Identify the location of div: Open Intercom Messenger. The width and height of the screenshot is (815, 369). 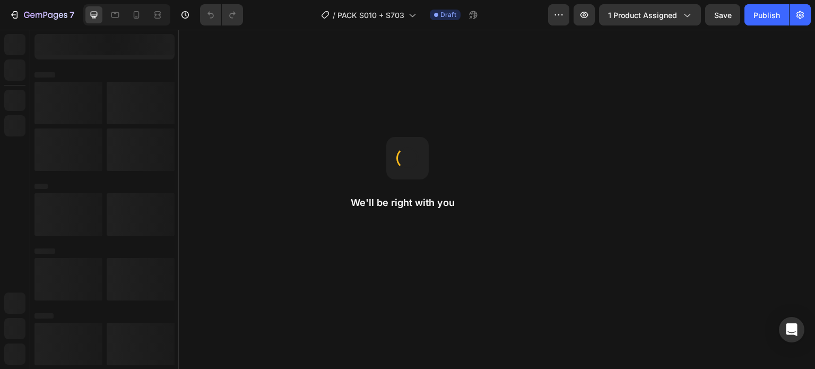
(792, 330).